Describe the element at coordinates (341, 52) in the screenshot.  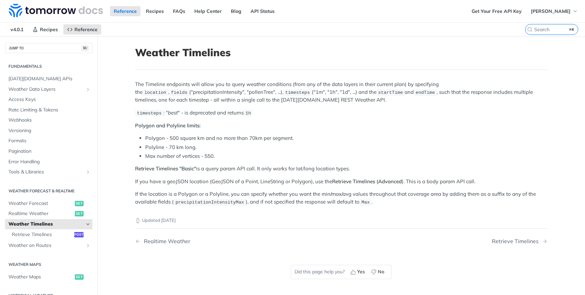
I see `h1: Weather Timelines` at that location.